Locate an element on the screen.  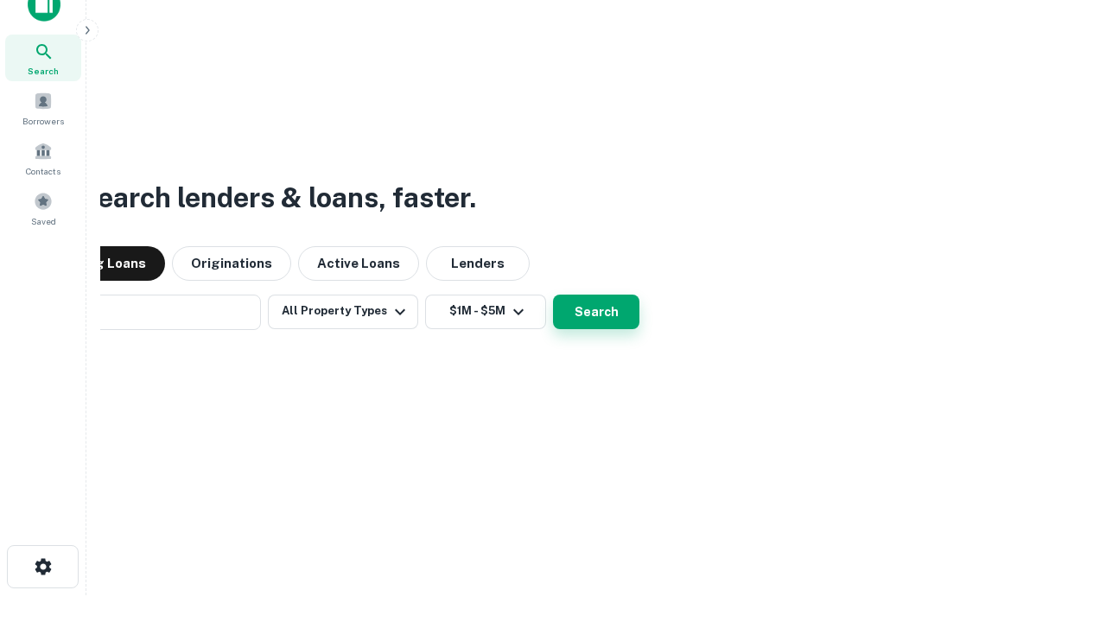
button: Search is located at coordinates (596, 312).